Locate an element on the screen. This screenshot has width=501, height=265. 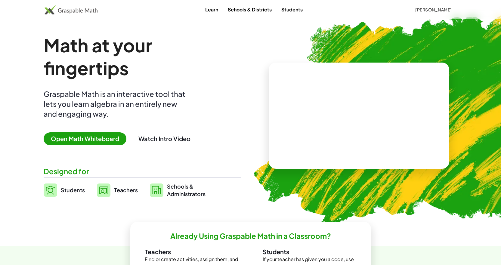
span: Open Math Whiteboard is located at coordinates (85, 139).